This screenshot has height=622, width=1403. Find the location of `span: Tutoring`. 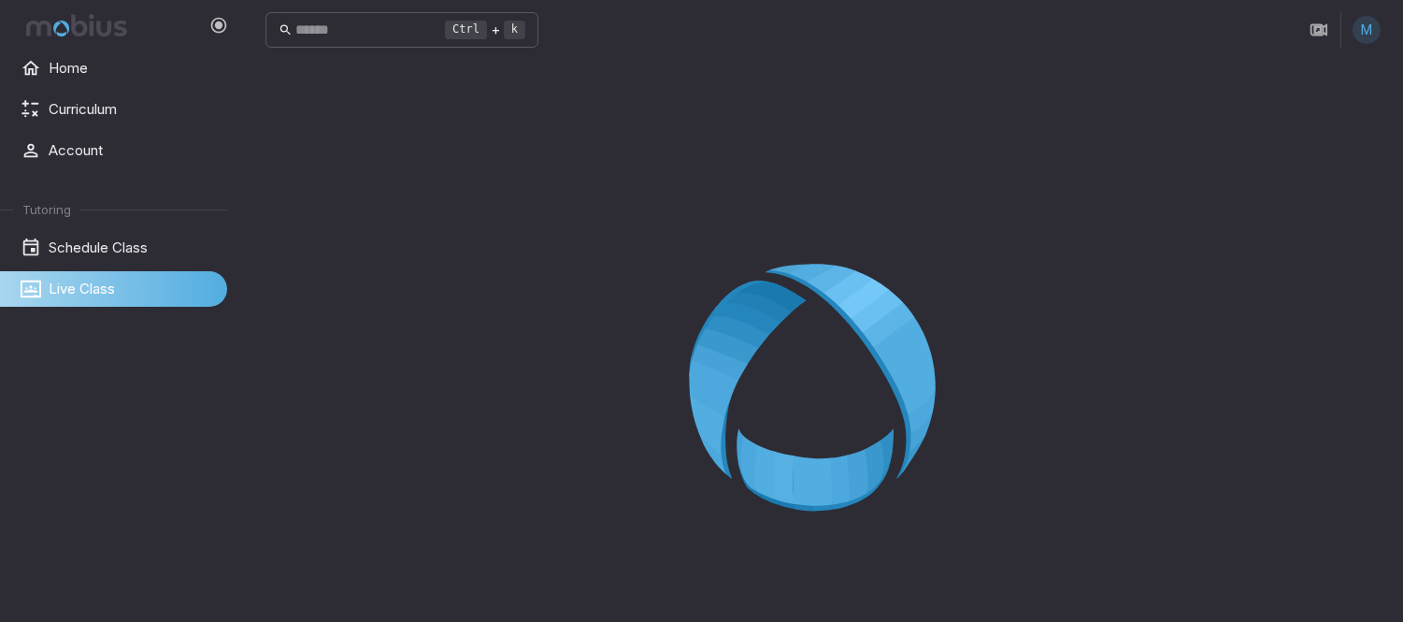

span: Tutoring is located at coordinates (47, 209).